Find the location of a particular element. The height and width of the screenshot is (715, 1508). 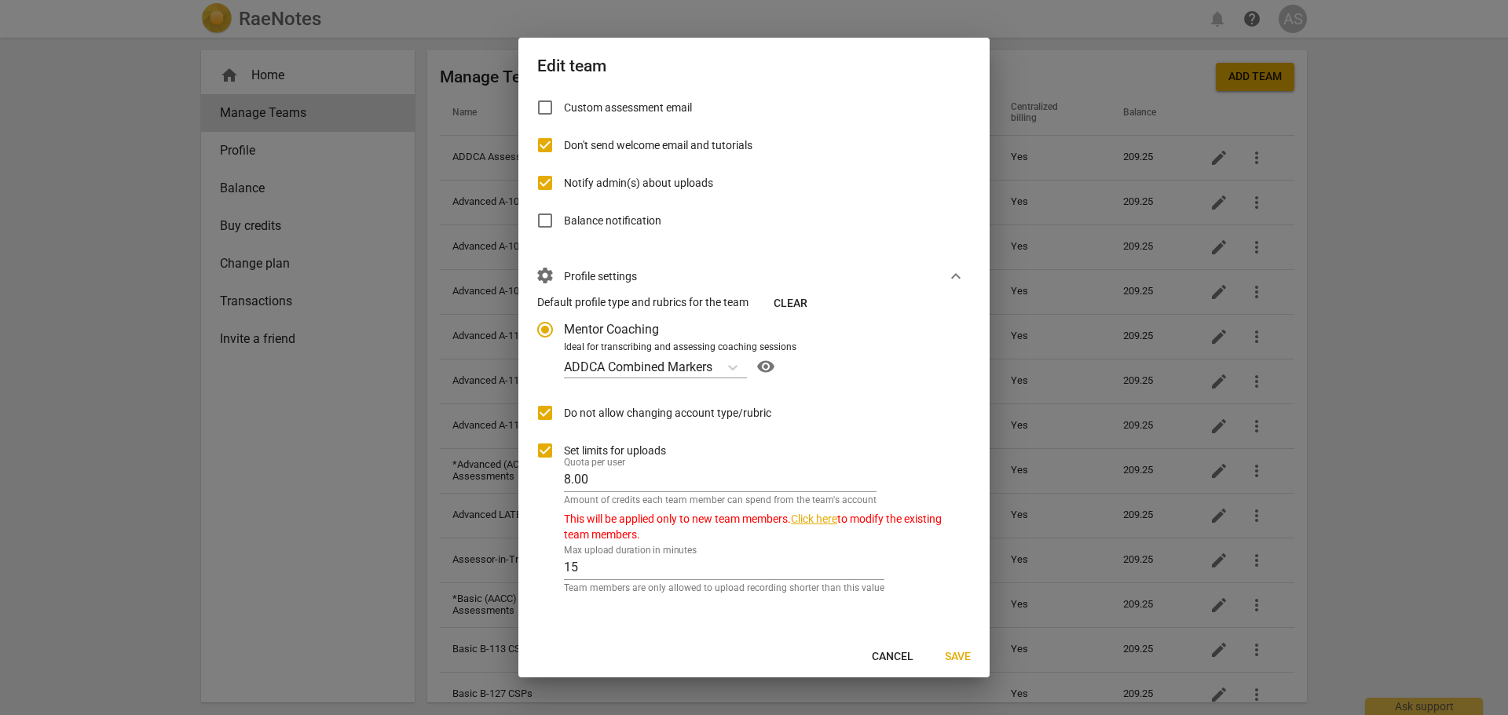

p: This will be applied only to new team members. to modify the existing team members. is located at coordinates (761, 527).